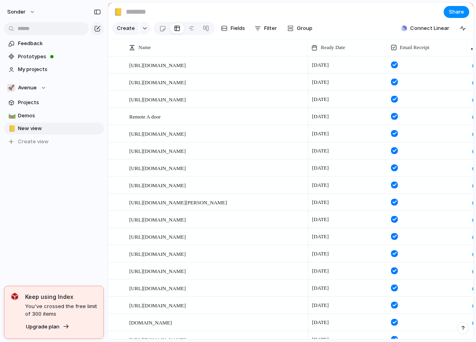 This screenshot has width=476, height=342. I want to click on span: My projects, so click(59, 69).